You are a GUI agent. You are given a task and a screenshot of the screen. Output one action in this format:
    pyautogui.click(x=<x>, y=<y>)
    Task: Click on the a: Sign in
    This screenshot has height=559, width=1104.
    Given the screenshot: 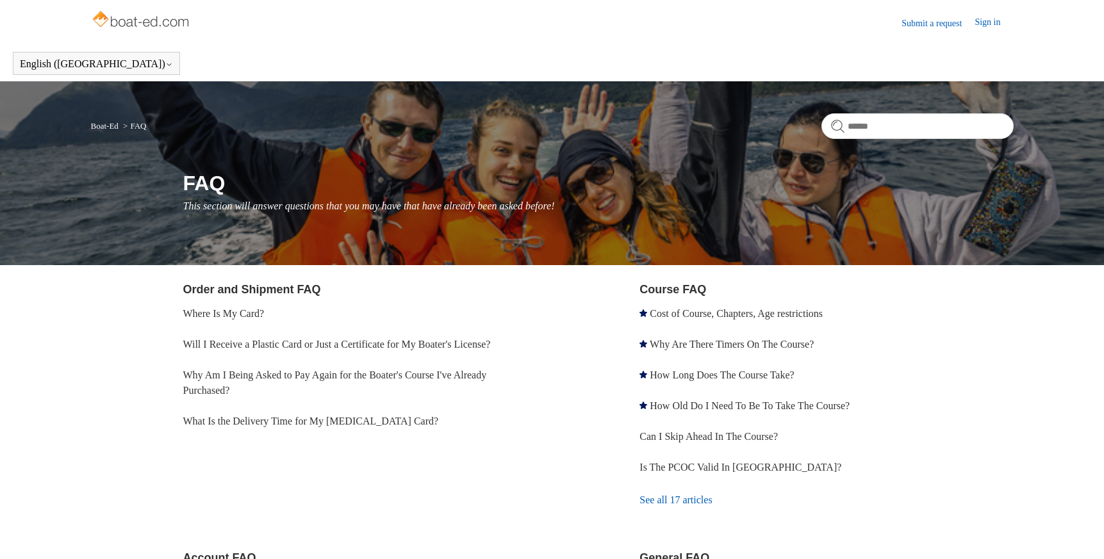 What is the action you would take?
    pyautogui.click(x=994, y=23)
    